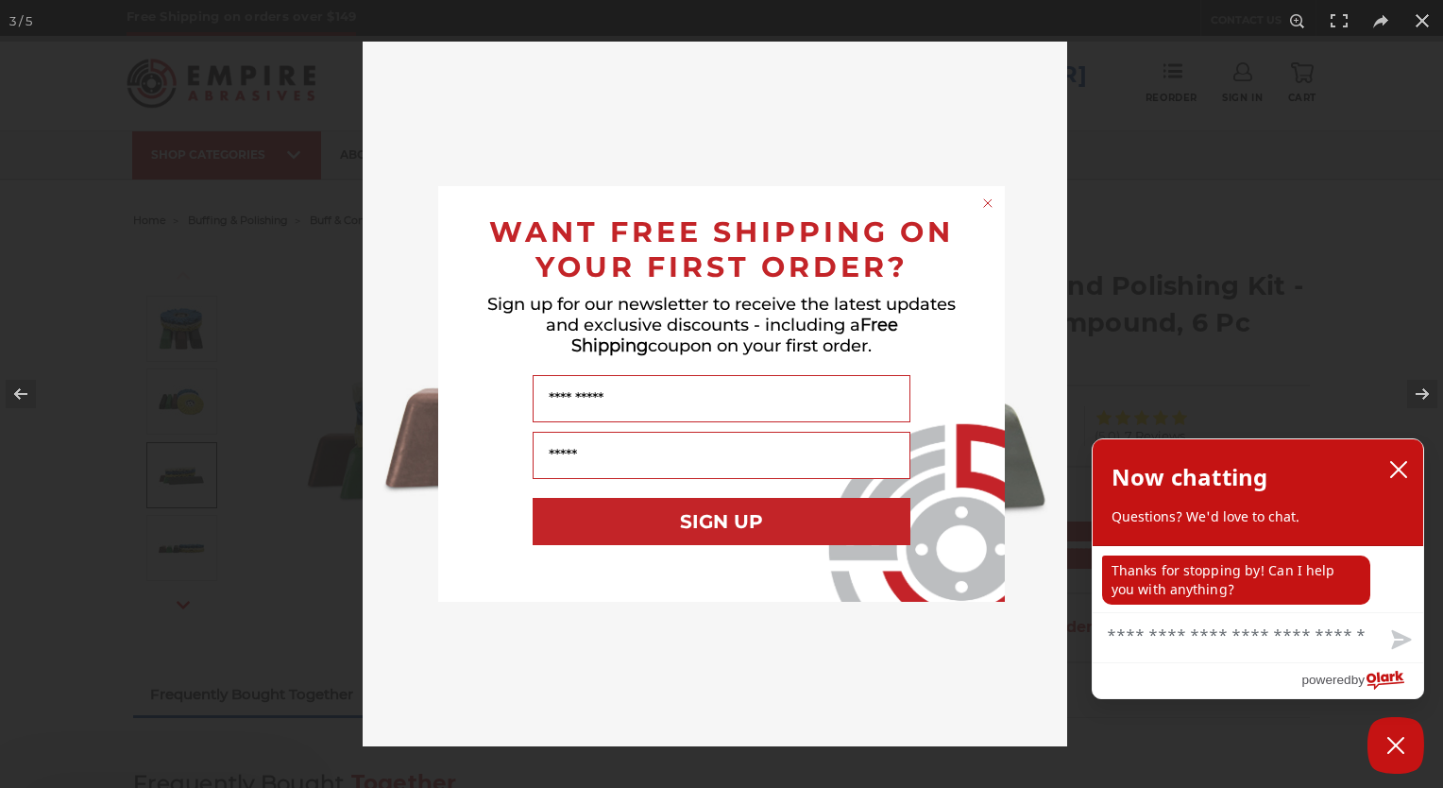 The width and height of the screenshot is (1443, 788). I want to click on p: Thanks for stopping by! Can I help you with anything?, so click(1236, 580).